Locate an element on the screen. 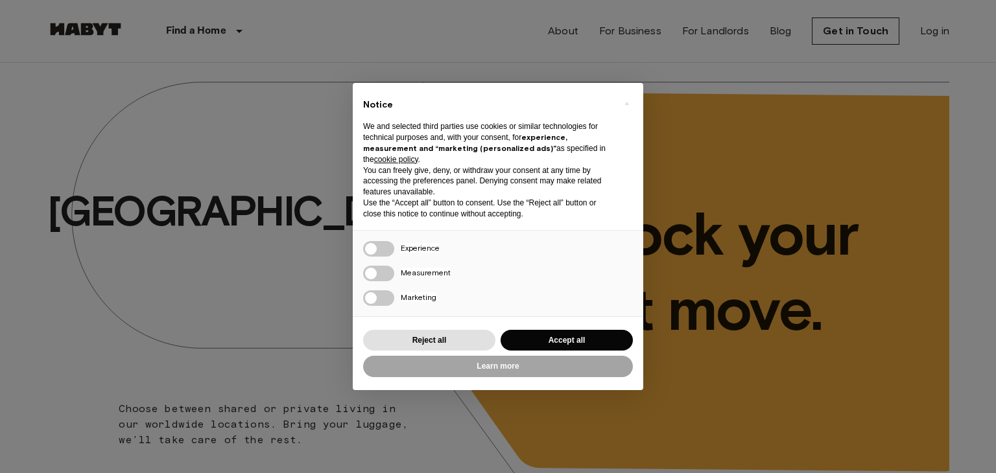 The image size is (996, 473). span: Marketing is located at coordinates (418, 297).